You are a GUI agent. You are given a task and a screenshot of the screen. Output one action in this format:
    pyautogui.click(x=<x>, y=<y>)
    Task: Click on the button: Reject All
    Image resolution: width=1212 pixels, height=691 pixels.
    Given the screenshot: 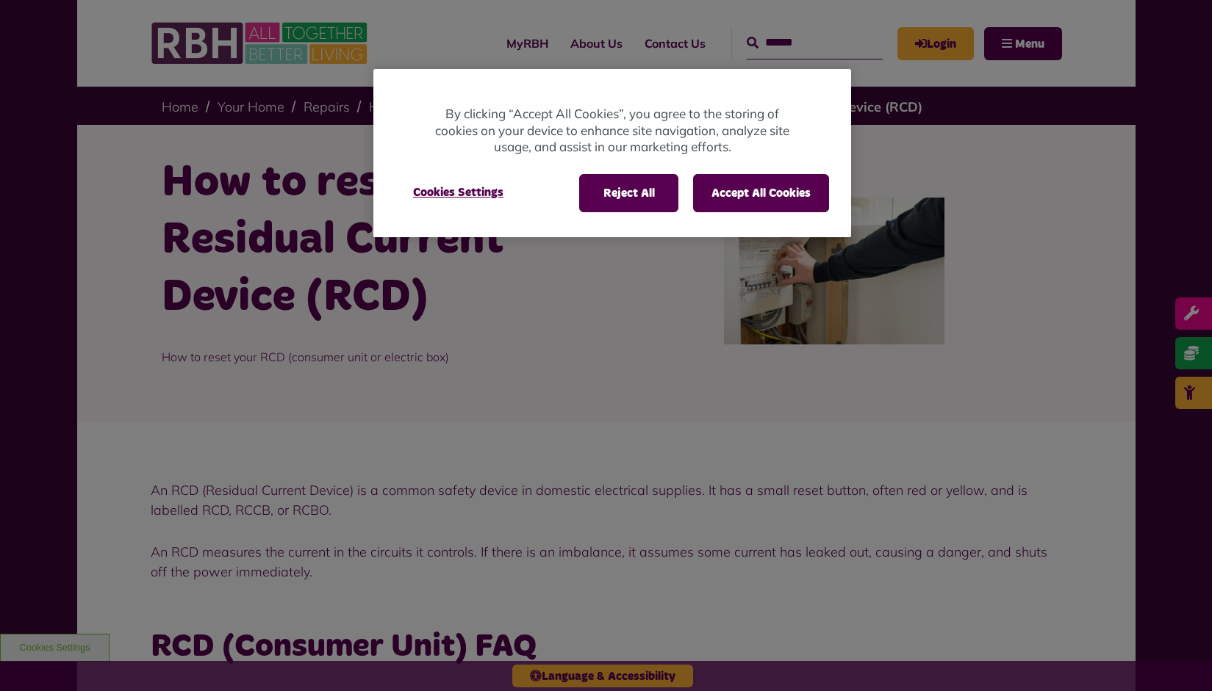 What is the action you would take?
    pyautogui.click(x=628, y=193)
    